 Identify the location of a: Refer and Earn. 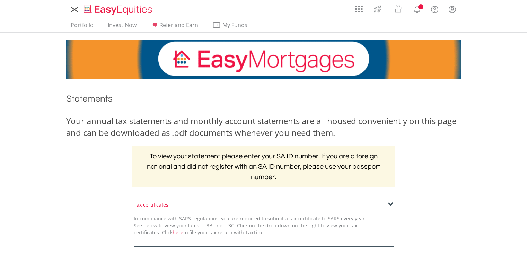
(174, 27).